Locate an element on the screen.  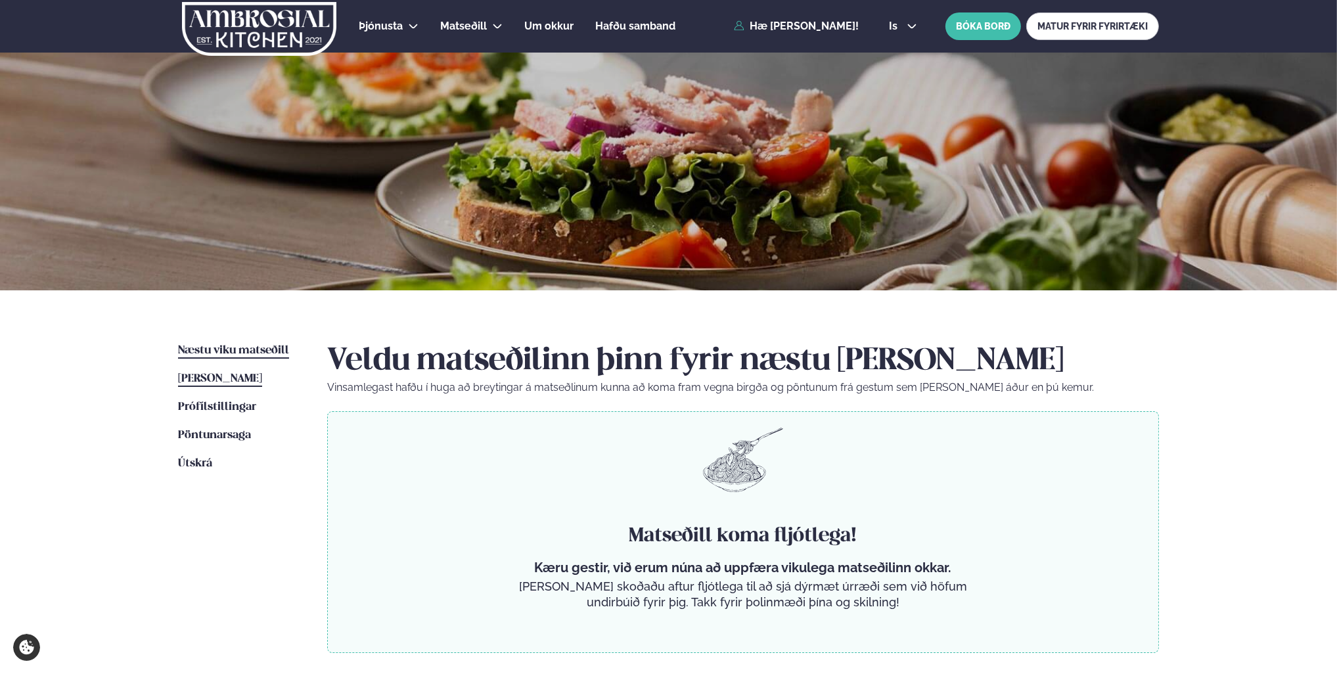
p: Kæru gestir, við erum núna að uppfæra vikulega matseðilinn okkar. is located at coordinates (743, 568).